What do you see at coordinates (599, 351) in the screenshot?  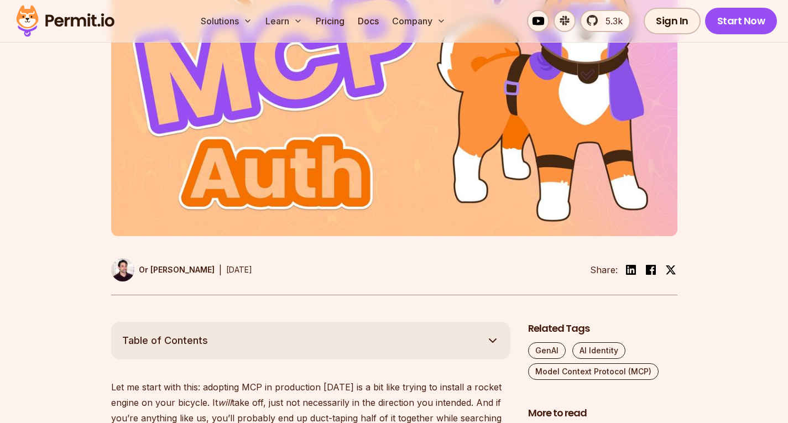 I see `a: AI Identity` at bounding box center [599, 351].